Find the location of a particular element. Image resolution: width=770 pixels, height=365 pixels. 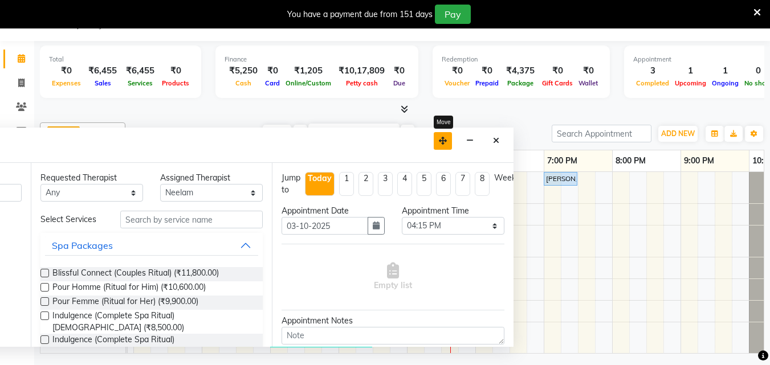

div: You have a payment due from 151 days is located at coordinates (360, 14).